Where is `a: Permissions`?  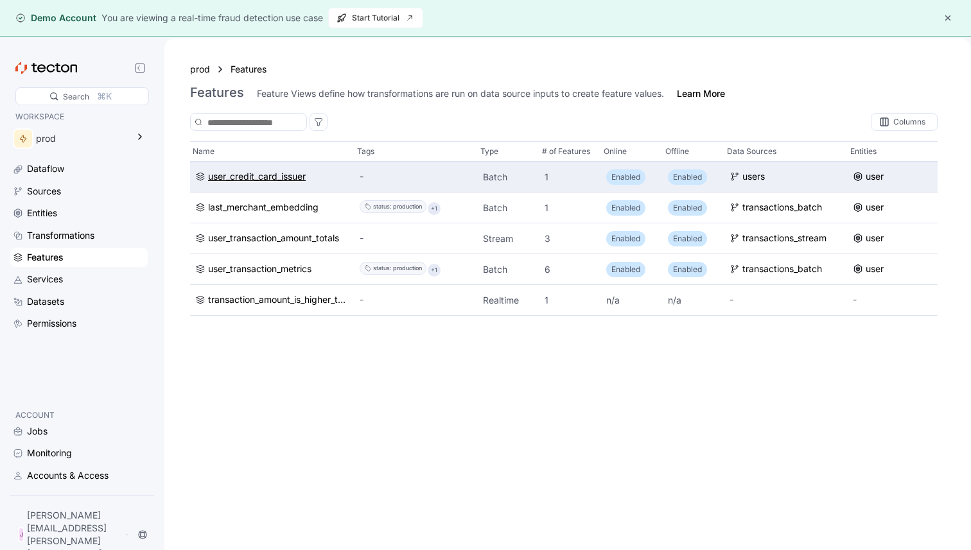
a: Permissions is located at coordinates (79, 324).